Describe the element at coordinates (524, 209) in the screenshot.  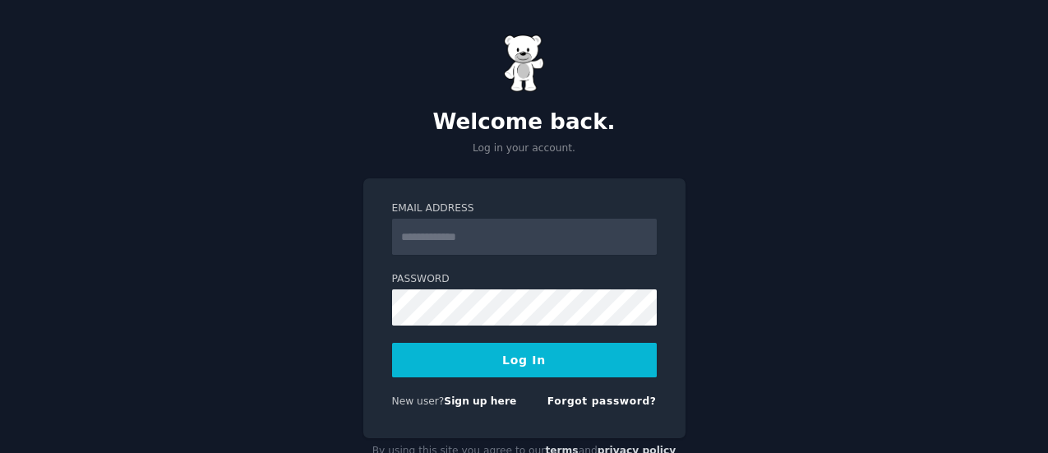
I see `label: Email Address` at that location.